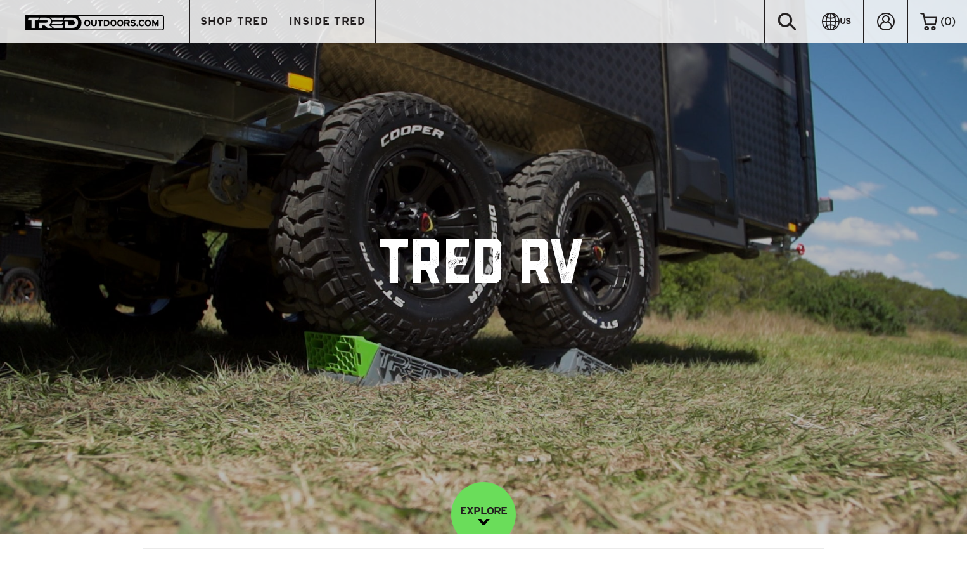 Image resolution: width=967 pixels, height=583 pixels. Describe the element at coordinates (484, 514) in the screenshot. I see `a: EXPLORE` at that location.